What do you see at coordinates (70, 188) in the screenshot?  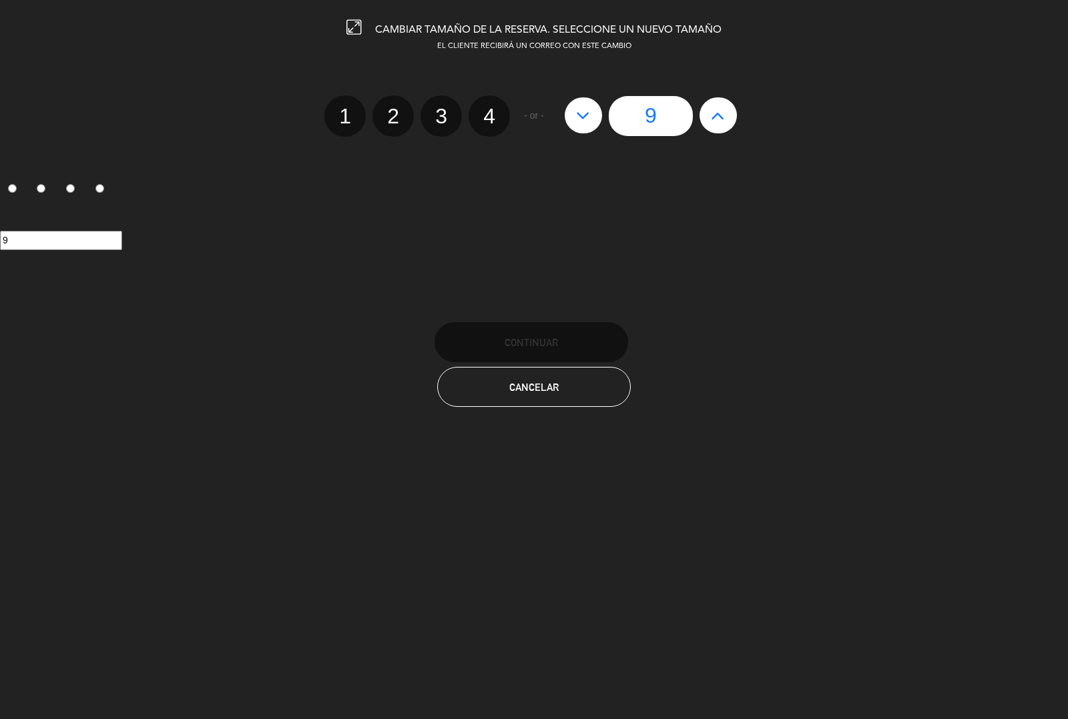 I see `input: 3` at bounding box center [70, 188].